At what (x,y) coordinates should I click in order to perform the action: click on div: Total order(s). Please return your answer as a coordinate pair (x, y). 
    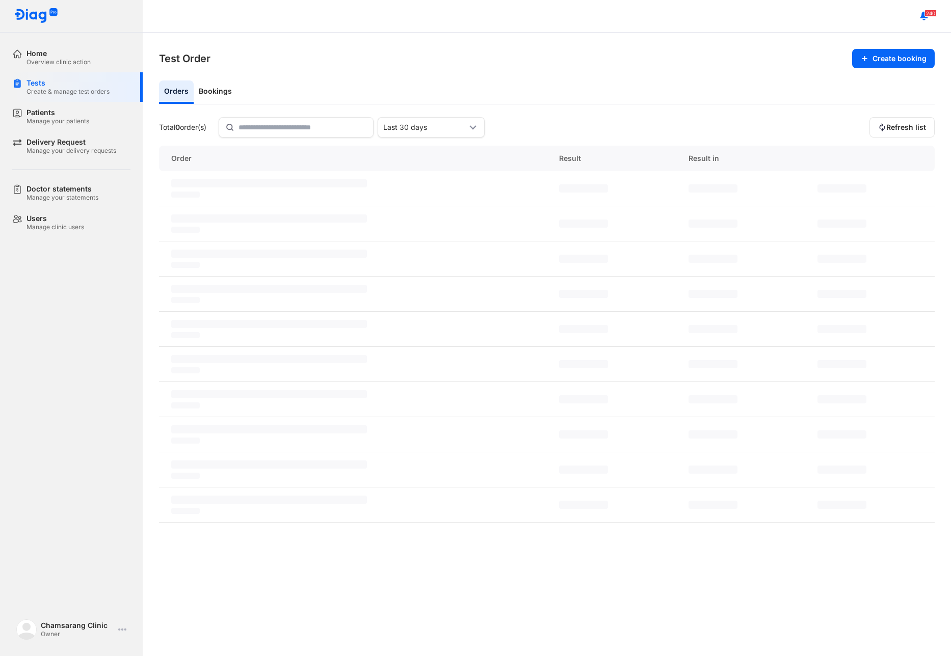
    Looking at the image, I should click on (182, 127).